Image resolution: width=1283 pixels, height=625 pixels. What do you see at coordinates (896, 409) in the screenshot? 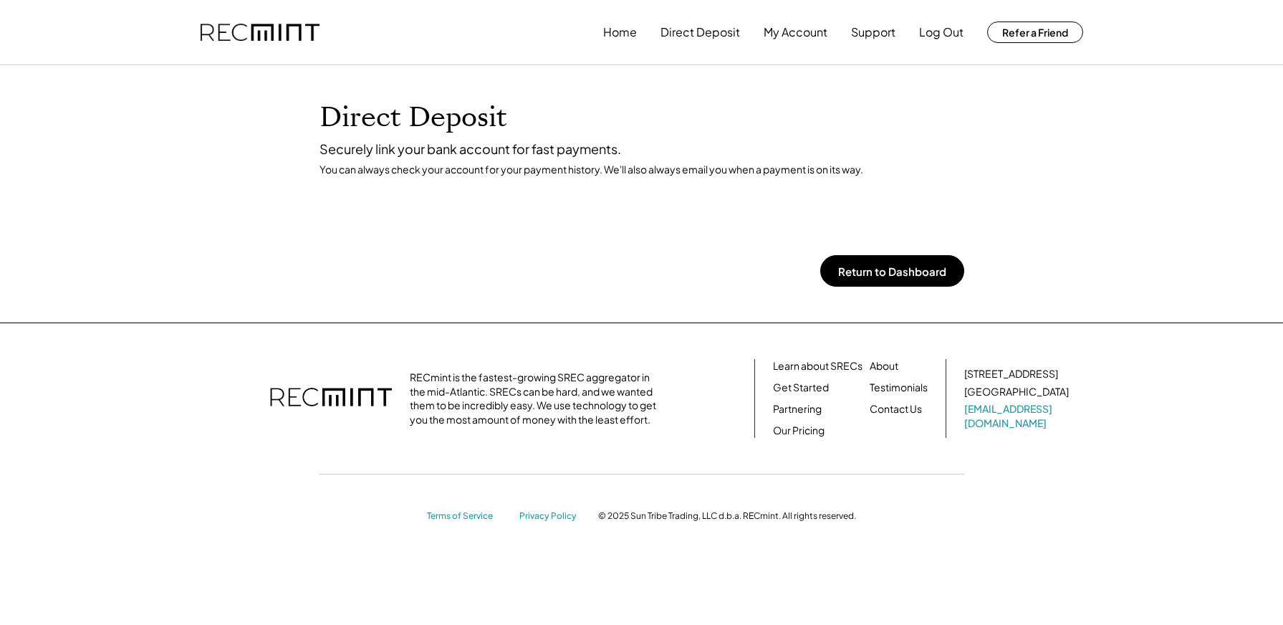
I see `a: Contact Us` at bounding box center [896, 409].